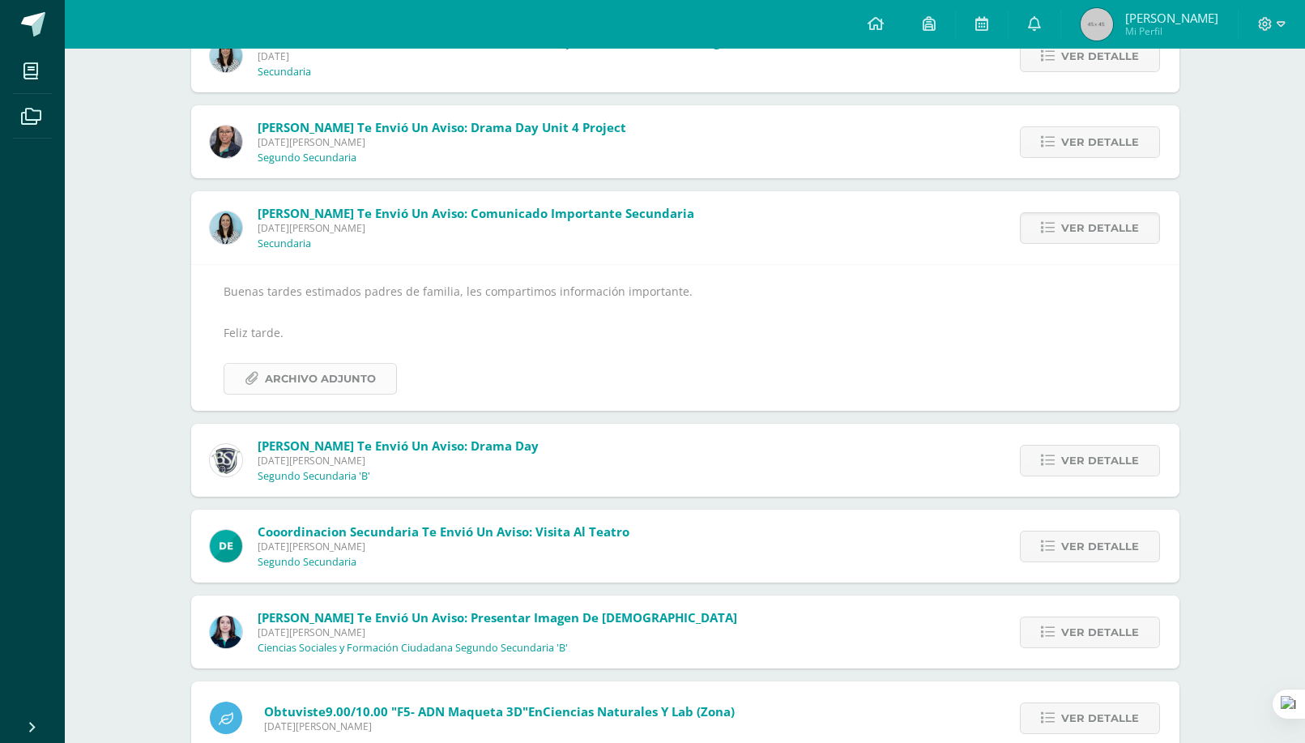 This screenshot has width=1305, height=743. Describe the element at coordinates (226, 142) in the screenshot. I see `img: 6fb385528ffb729c9b944b13f11ee051.png` at that location.